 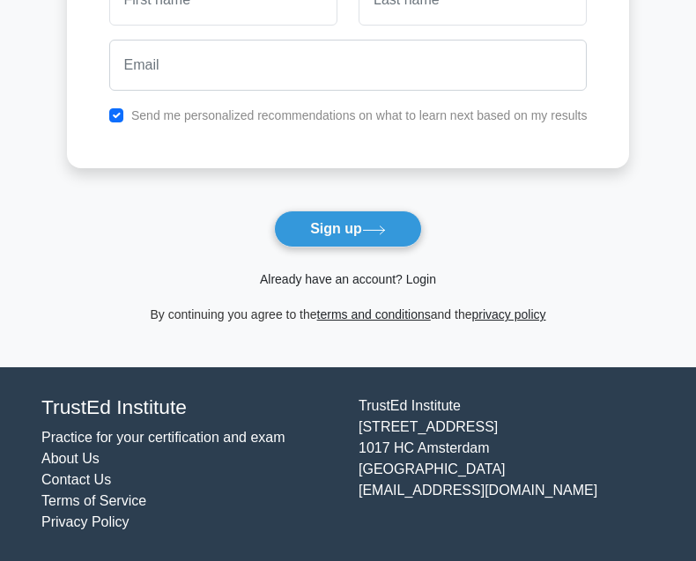 What do you see at coordinates (348, 315) in the screenshot?
I see `div: By continuing you agree to the and the` at bounding box center [348, 315].